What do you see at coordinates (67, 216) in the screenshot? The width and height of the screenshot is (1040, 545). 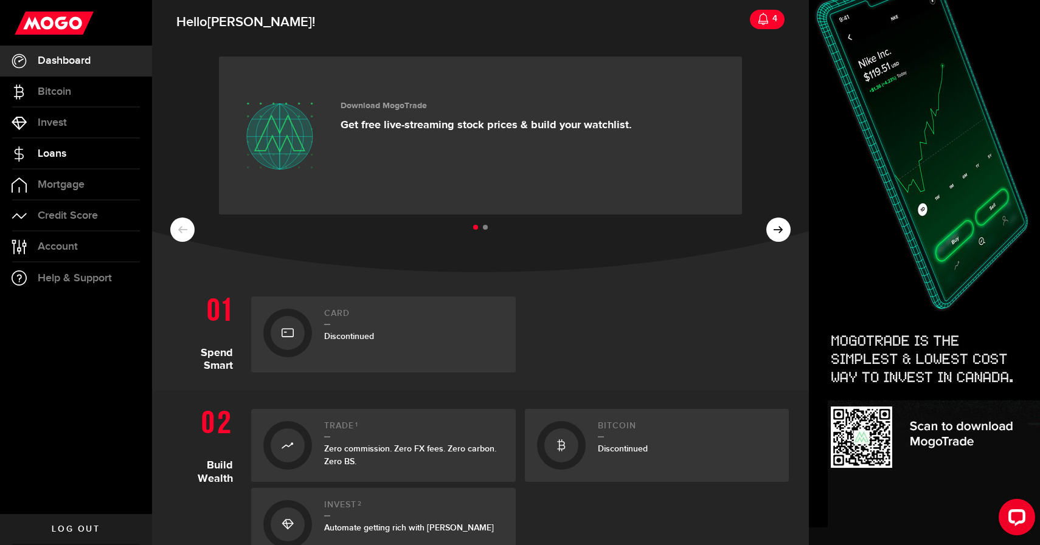 I see `span: Credit Score` at bounding box center [67, 216].